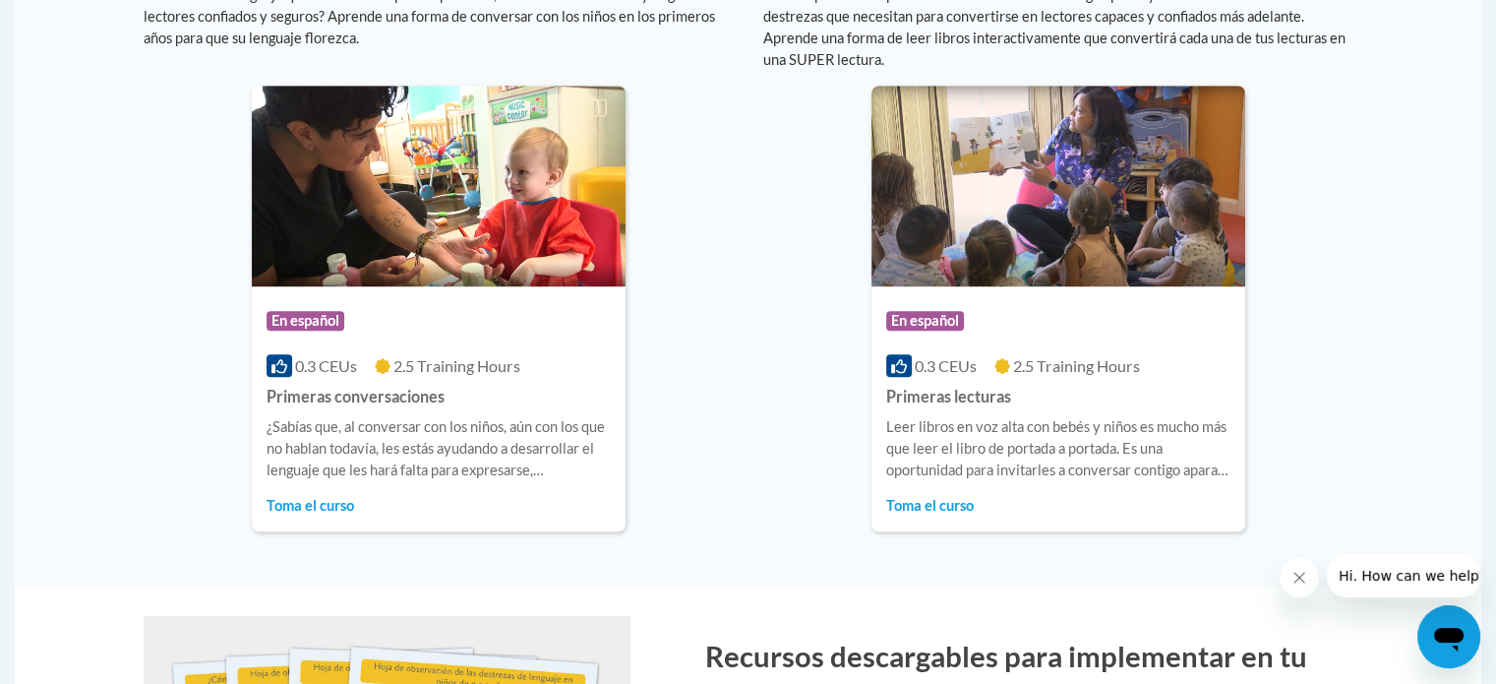 The image size is (1496, 684). I want to click on a: En español 0.3 CEUs 2.5 Training Hours Primeras lecturas Leer libros en voz alta con bebés y niño..., so click(1059, 545).